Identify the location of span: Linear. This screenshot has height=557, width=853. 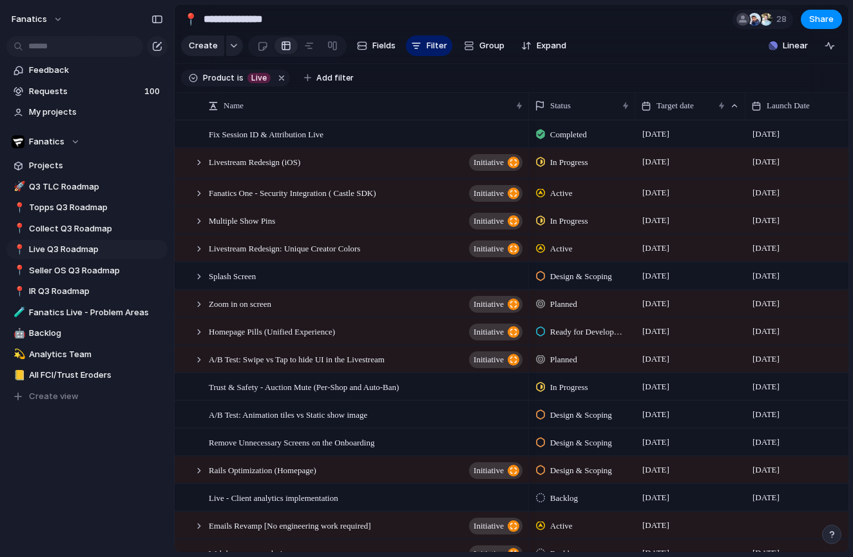
(795, 46).